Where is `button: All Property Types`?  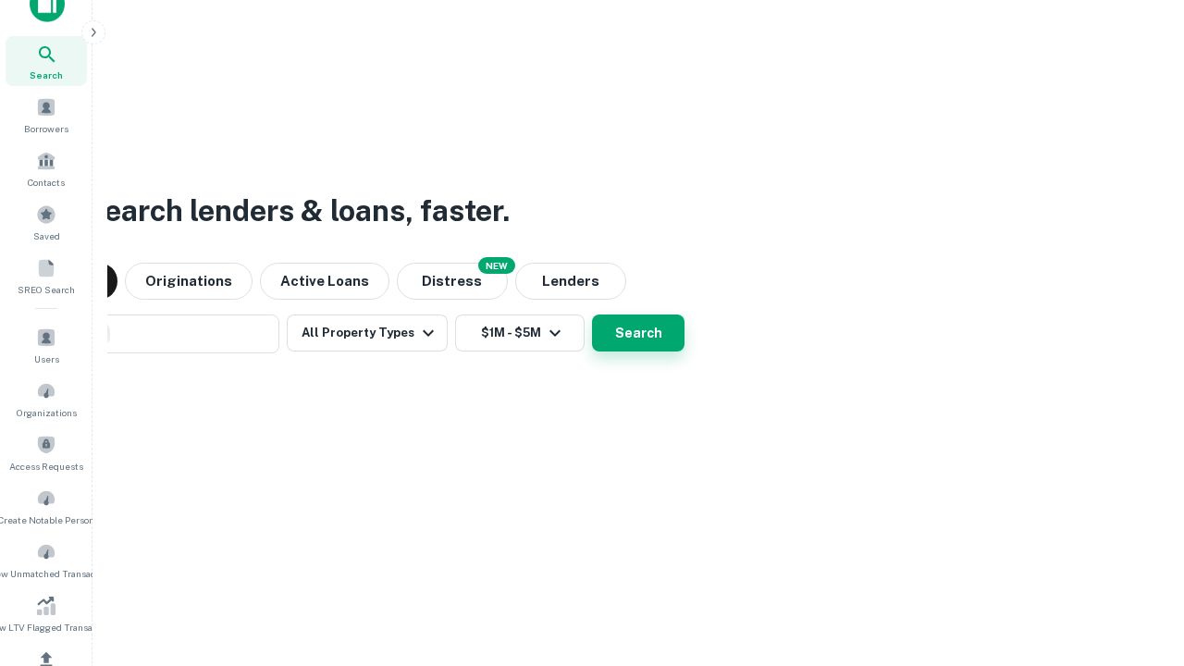 button: All Property Types is located at coordinates (367, 333).